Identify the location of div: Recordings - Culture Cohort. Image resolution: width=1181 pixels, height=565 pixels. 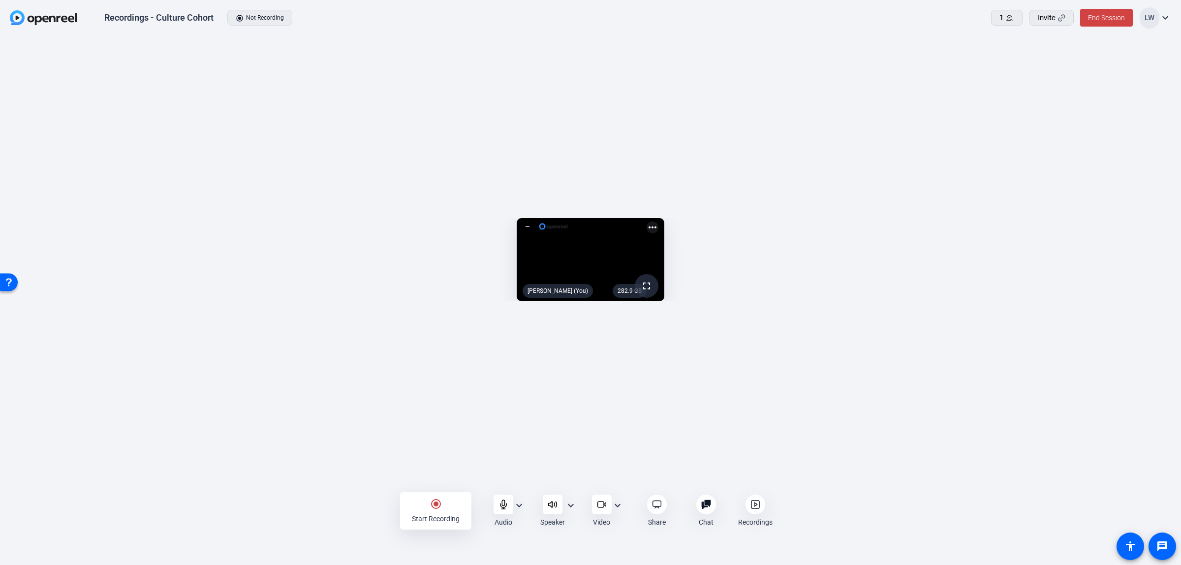
(159, 18).